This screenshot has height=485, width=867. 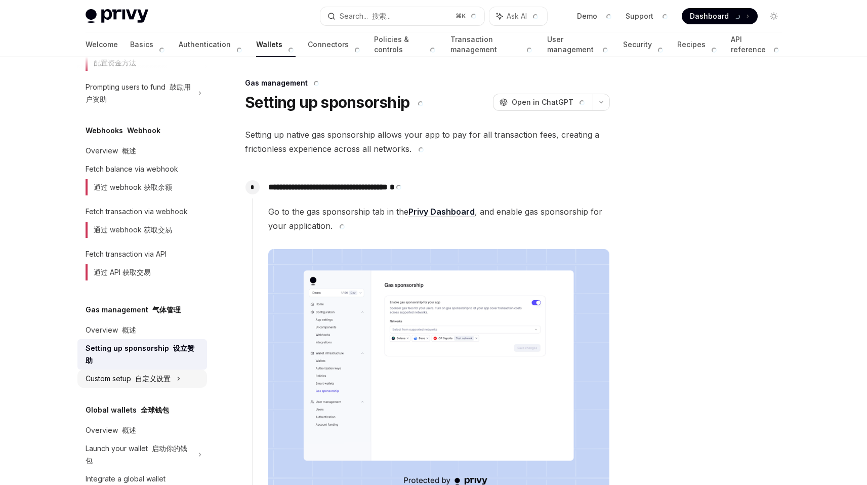 I want to click on span: Dashboard, so click(x=716, y=16).